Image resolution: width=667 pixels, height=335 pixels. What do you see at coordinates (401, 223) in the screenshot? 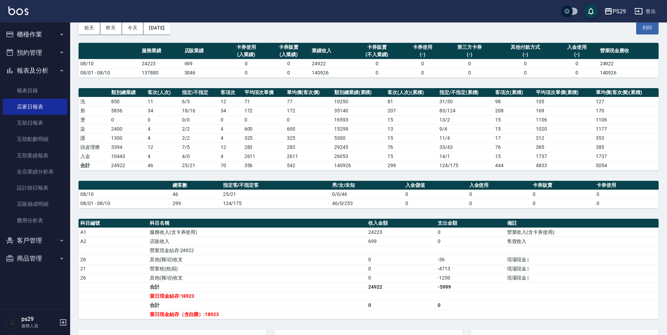
I see `th: 收入金額` at bounding box center [401, 223].